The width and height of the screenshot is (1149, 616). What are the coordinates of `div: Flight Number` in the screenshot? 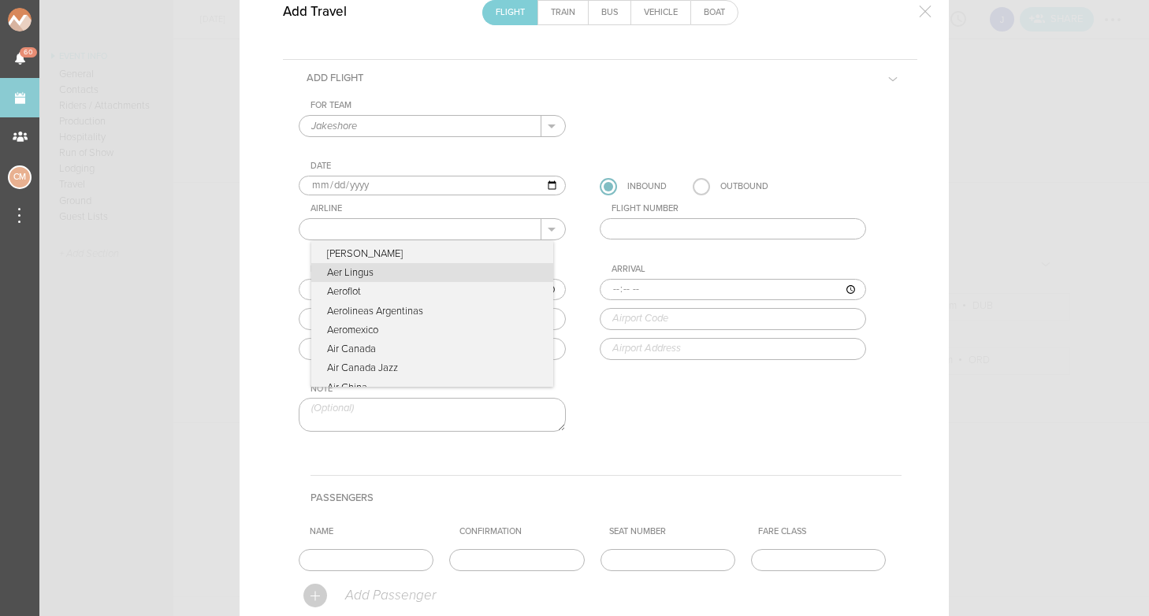 It's located at (739, 209).